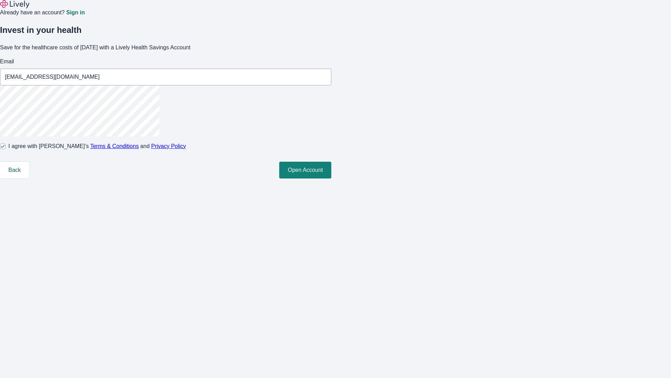  Describe the element at coordinates (75, 13) in the screenshot. I see `div: Sign in` at that location.